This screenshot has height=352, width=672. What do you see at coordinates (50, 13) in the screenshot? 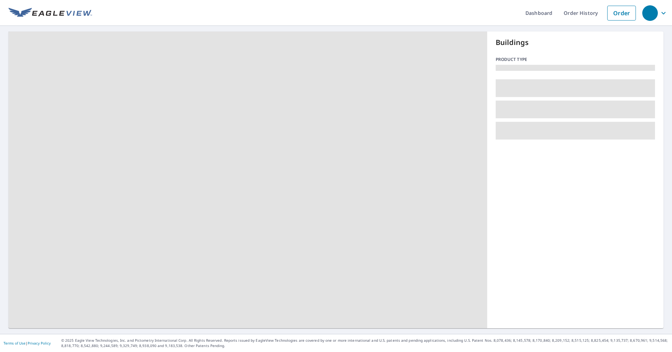
I see `img: EV Logo` at bounding box center [50, 13].